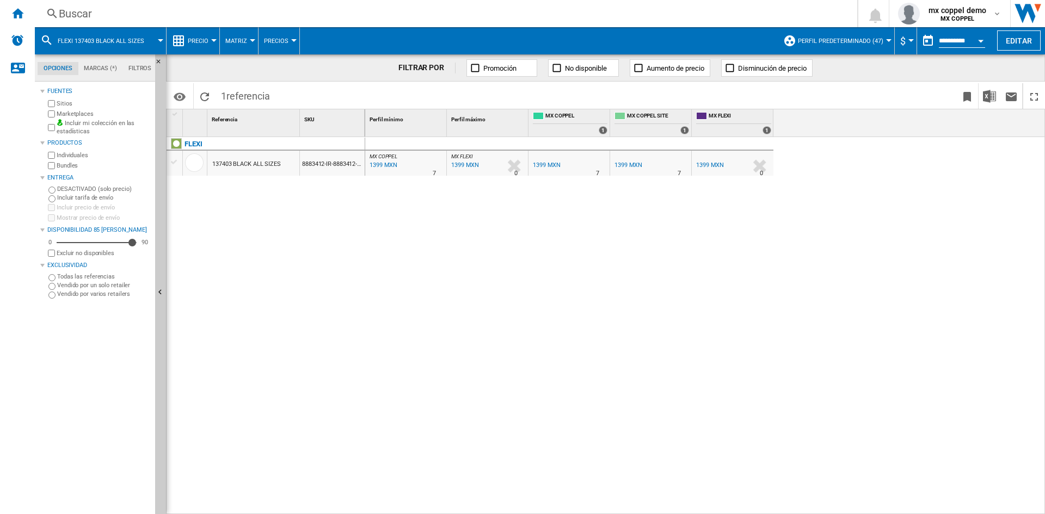 The image size is (1045, 514). I want to click on div: 1 offers sold by MX FLEXI, so click(767, 130).